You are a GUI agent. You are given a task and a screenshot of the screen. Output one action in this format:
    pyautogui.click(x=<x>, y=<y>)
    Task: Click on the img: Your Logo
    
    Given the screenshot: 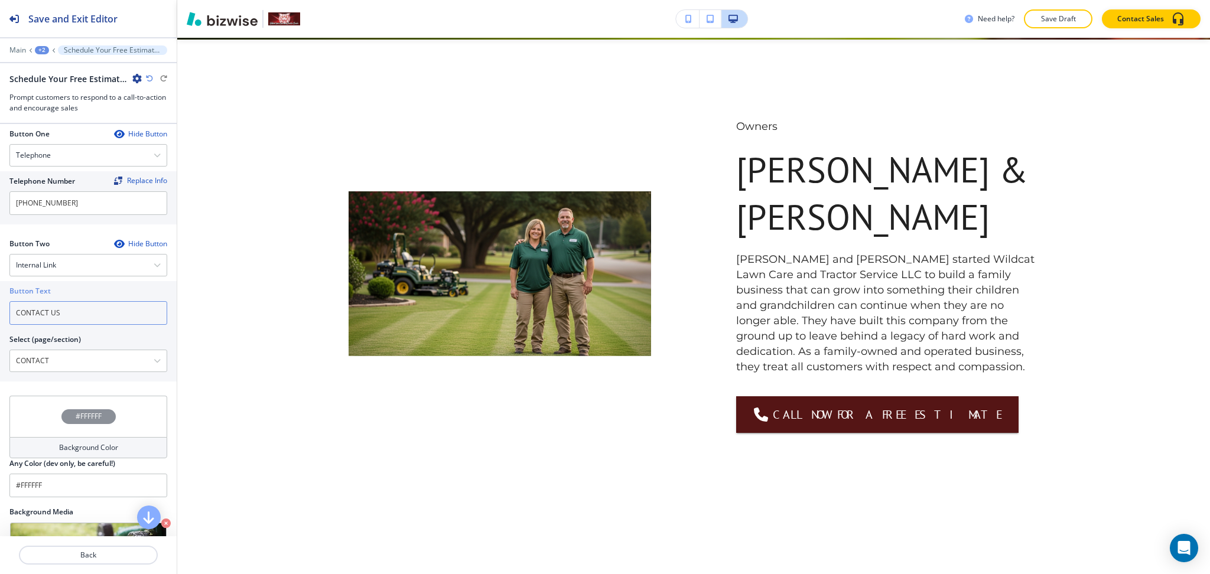 What is the action you would take?
    pyautogui.click(x=284, y=19)
    